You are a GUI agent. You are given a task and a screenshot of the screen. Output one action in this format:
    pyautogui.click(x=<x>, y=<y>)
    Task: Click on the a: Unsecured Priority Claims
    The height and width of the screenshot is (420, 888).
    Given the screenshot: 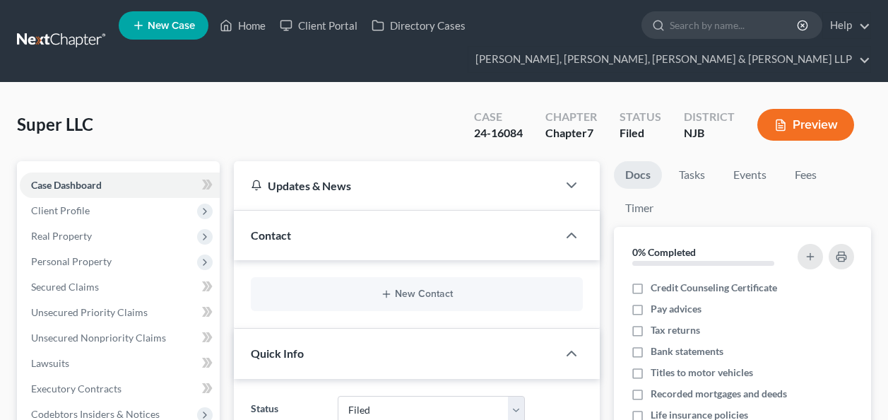 What is the action you would take?
    pyautogui.click(x=119, y=312)
    